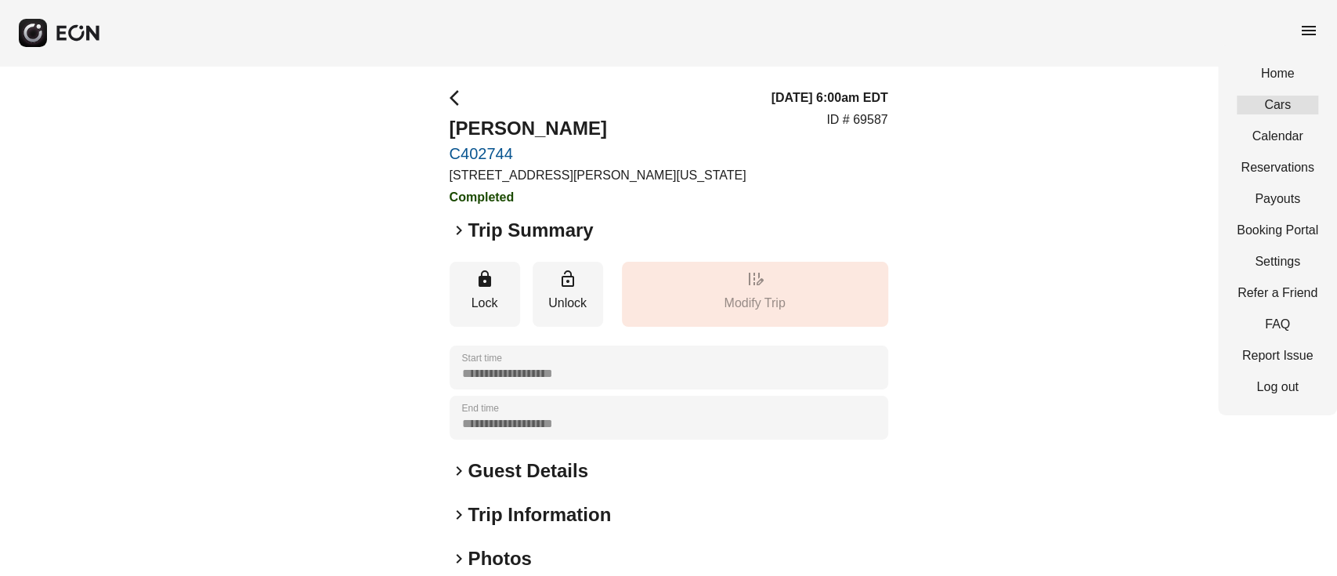  What do you see at coordinates (540, 515) in the screenshot?
I see `h2: Trip Information` at bounding box center [540, 515].